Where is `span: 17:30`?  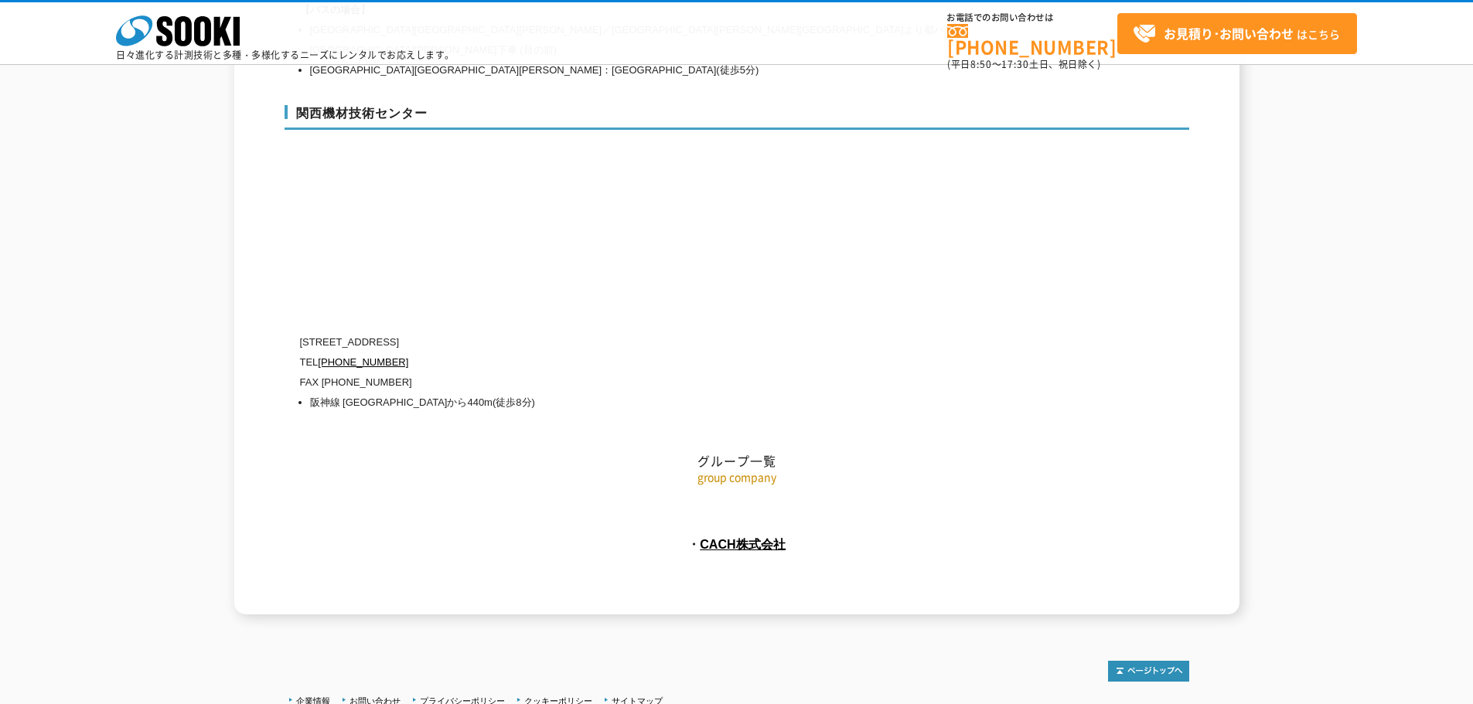 span: 17:30 is located at coordinates (1015, 64).